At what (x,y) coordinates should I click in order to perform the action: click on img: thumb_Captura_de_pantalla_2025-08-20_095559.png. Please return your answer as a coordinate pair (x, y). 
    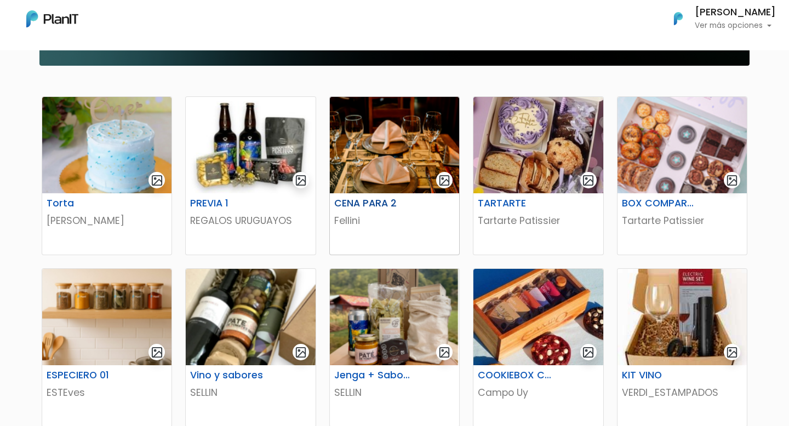
    Looking at the image, I should click on (107, 145).